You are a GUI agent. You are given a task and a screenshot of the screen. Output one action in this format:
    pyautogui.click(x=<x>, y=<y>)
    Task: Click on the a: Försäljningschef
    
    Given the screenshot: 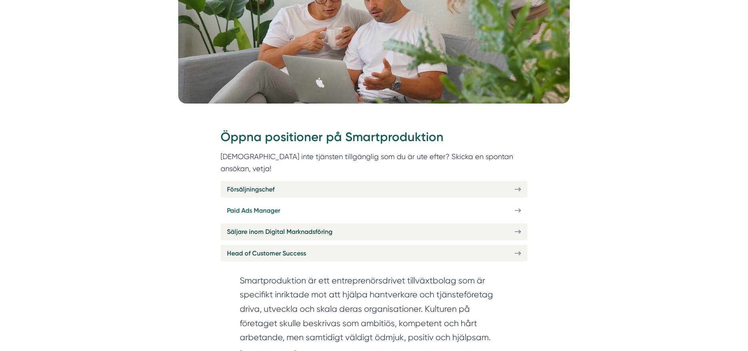 What is the action you would take?
    pyautogui.click(x=374, y=189)
    